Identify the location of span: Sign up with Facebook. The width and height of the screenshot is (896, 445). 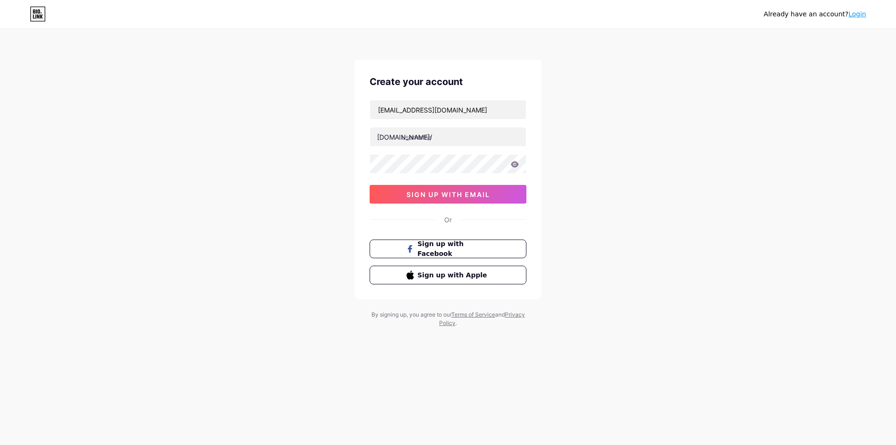
(454, 249).